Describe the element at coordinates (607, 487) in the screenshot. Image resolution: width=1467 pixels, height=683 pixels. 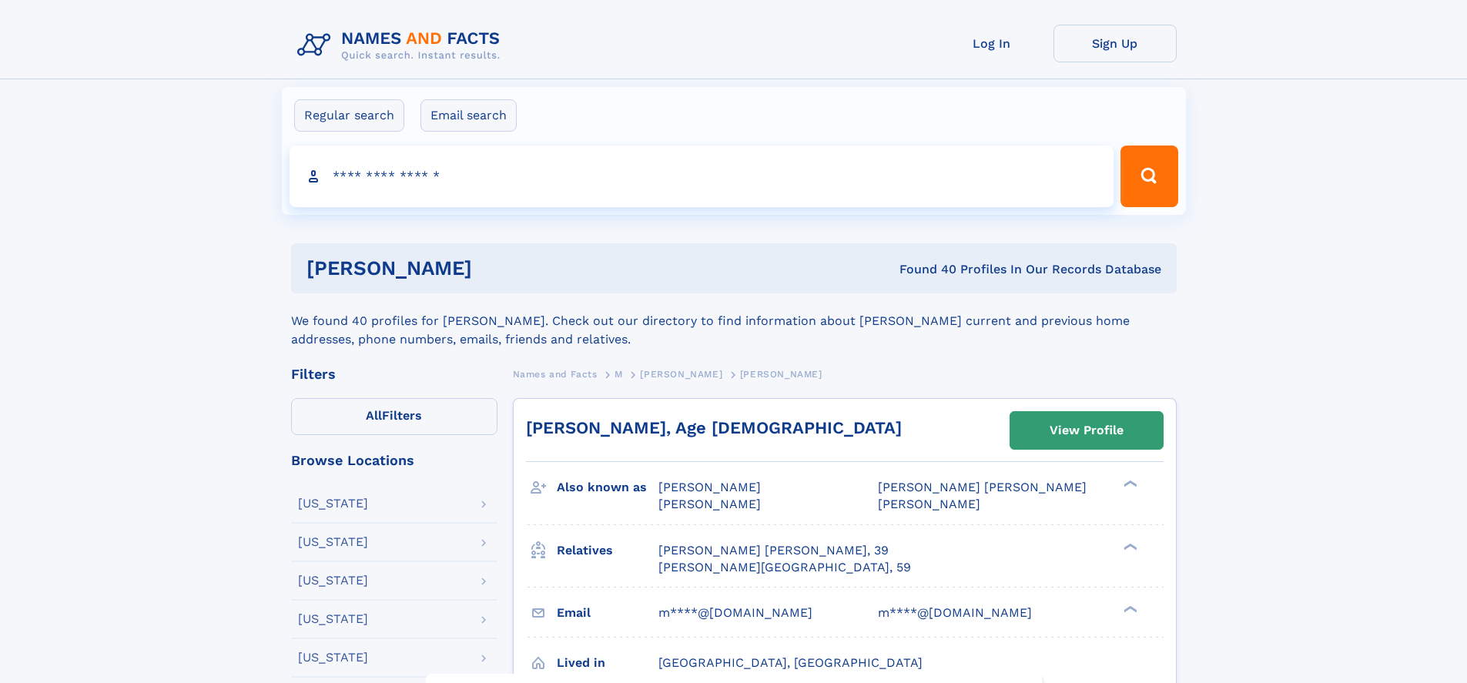
I see `h3: Also known as` at that location.